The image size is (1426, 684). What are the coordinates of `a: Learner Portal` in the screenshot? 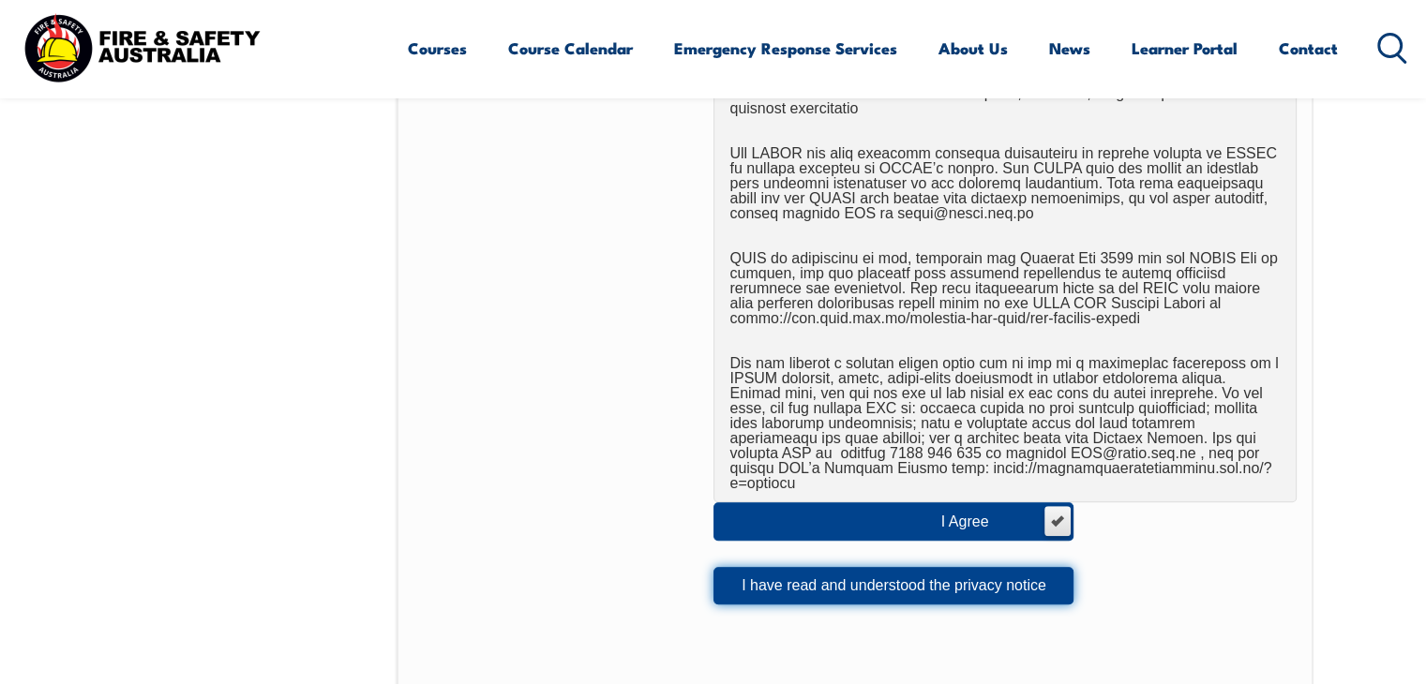 It's located at (1184, 48).